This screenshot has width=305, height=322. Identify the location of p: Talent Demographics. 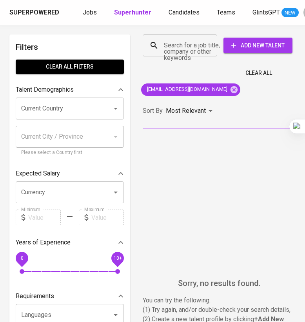
(45, 90).